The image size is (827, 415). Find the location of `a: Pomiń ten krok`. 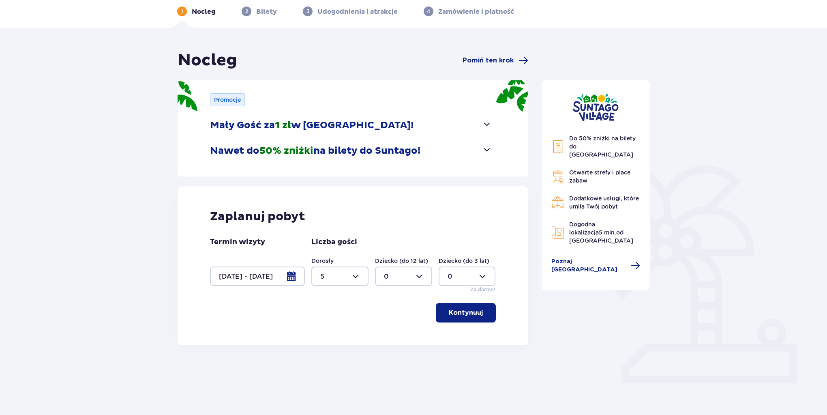

a: Pomiń ten krok is located at coordinates (495, 60).